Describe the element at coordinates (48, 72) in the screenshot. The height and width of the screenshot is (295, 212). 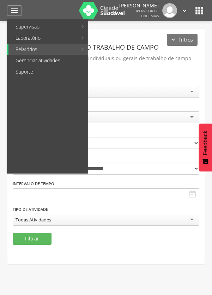
I see `a: Suporte` at that location.